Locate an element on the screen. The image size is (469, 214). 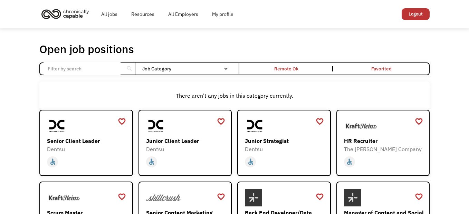
div: Remote Ok is located at coordinates (286, 69).